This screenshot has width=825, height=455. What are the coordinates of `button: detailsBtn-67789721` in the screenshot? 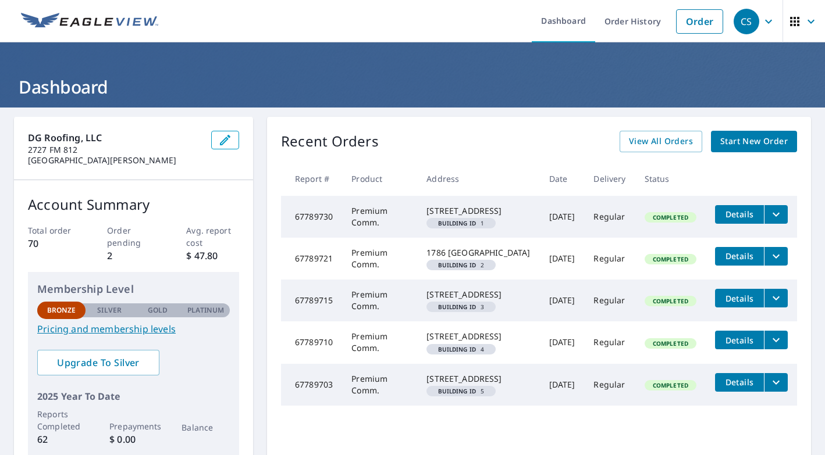 It's located at (739, 256).